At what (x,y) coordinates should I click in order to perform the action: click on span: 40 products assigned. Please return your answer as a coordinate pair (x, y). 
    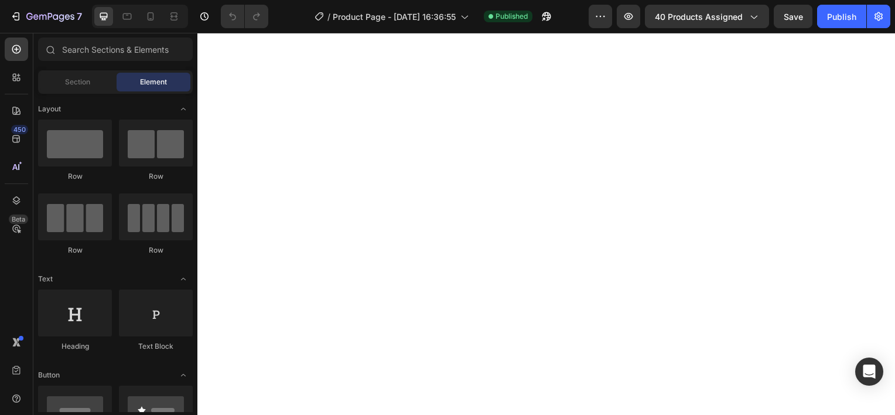
    Looking at the image, I should click on (699, 16).